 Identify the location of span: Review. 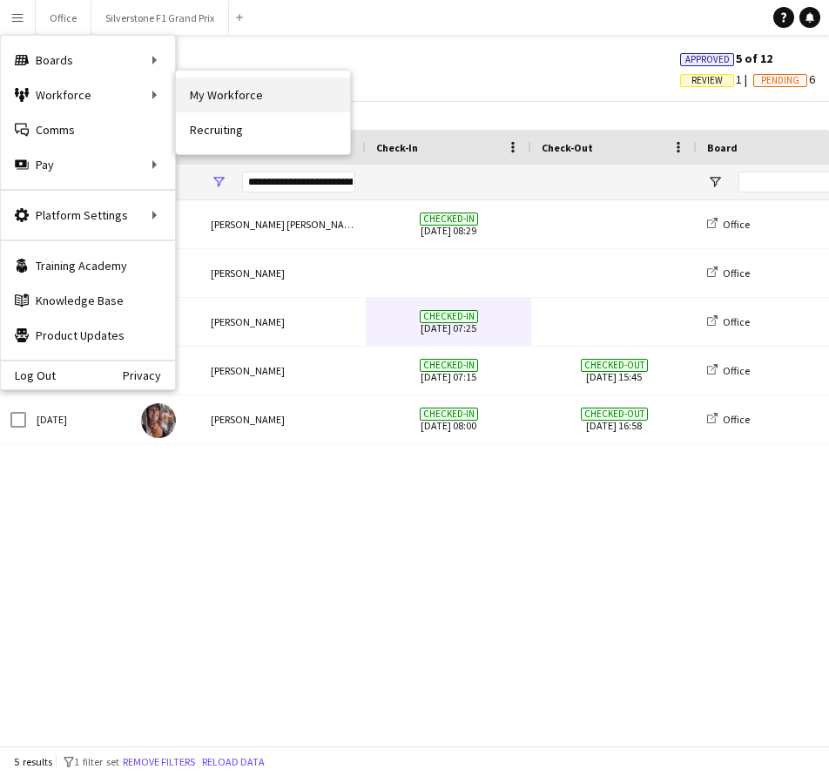
(707, 80).